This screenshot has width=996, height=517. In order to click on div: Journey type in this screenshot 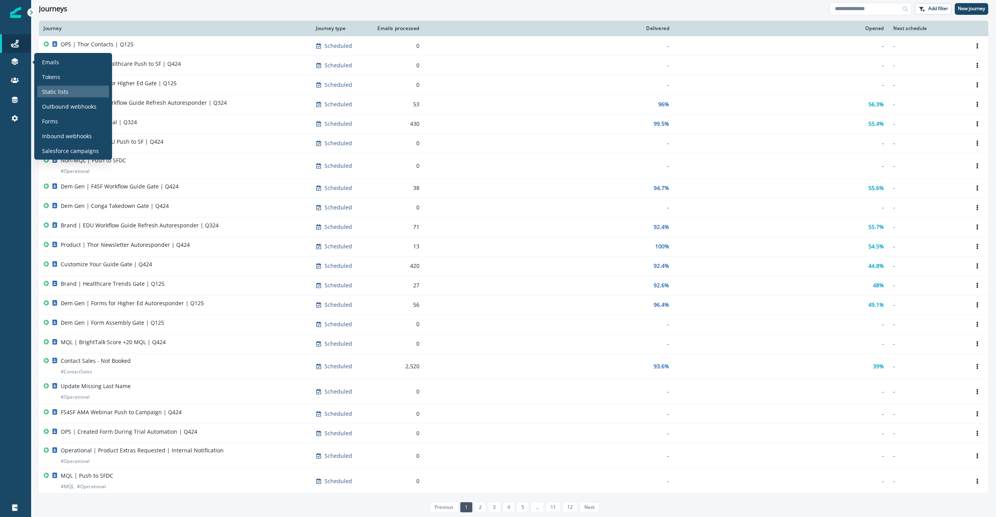, I will do `click(341, 28)`.